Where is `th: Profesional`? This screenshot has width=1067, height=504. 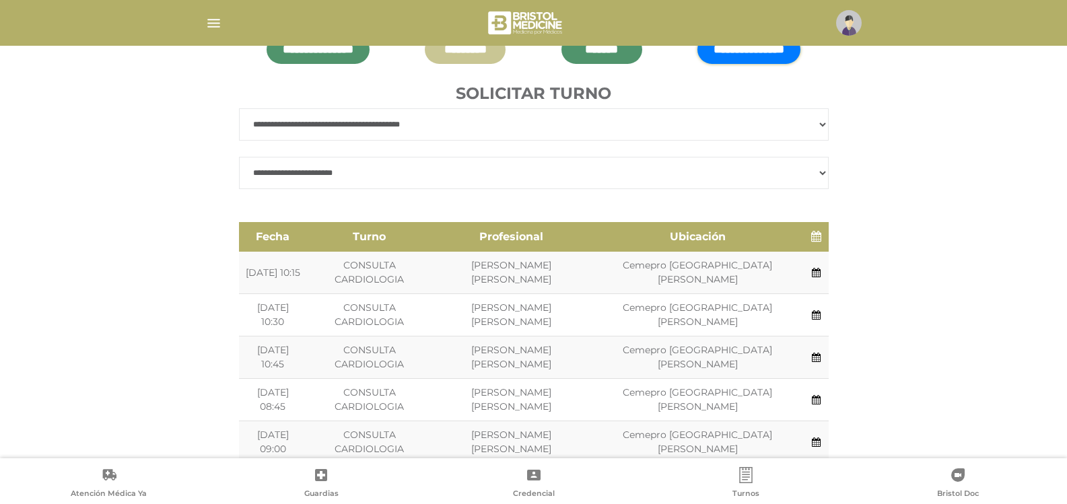 th: Profesional is located at coordinates (511, 237).